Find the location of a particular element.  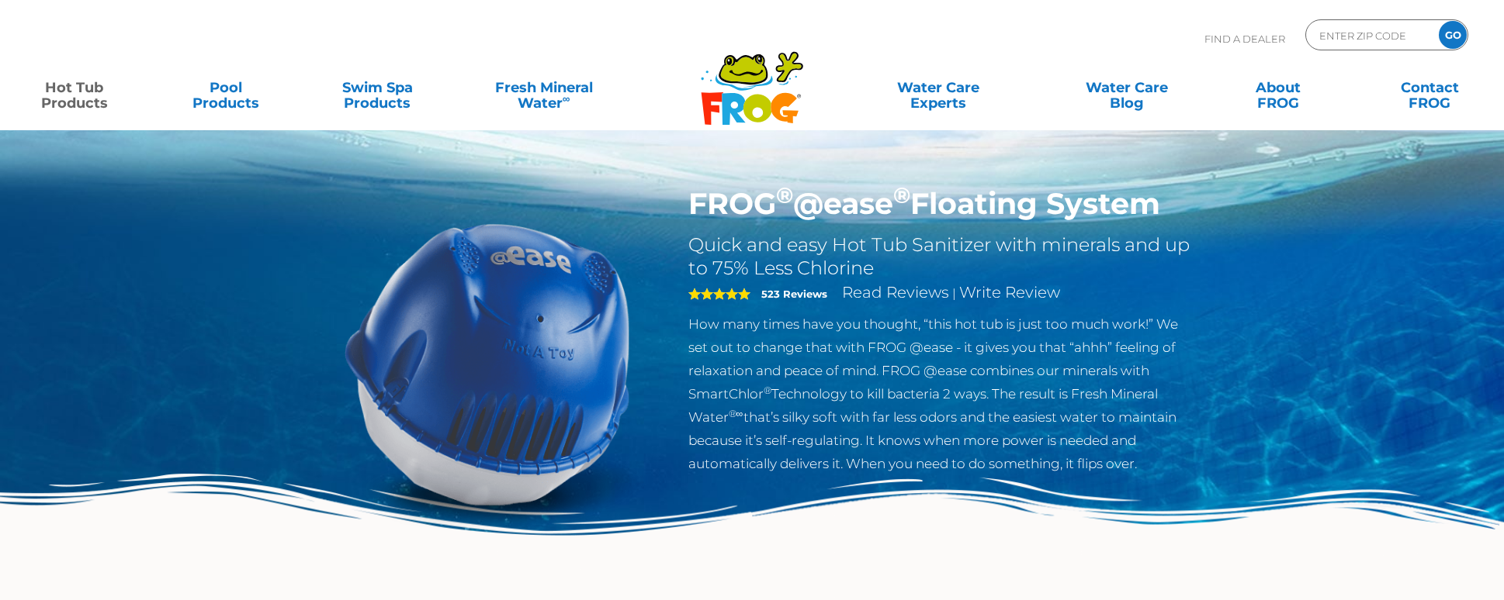

a: Hot TubProducts is located at coordinates (74, 88).